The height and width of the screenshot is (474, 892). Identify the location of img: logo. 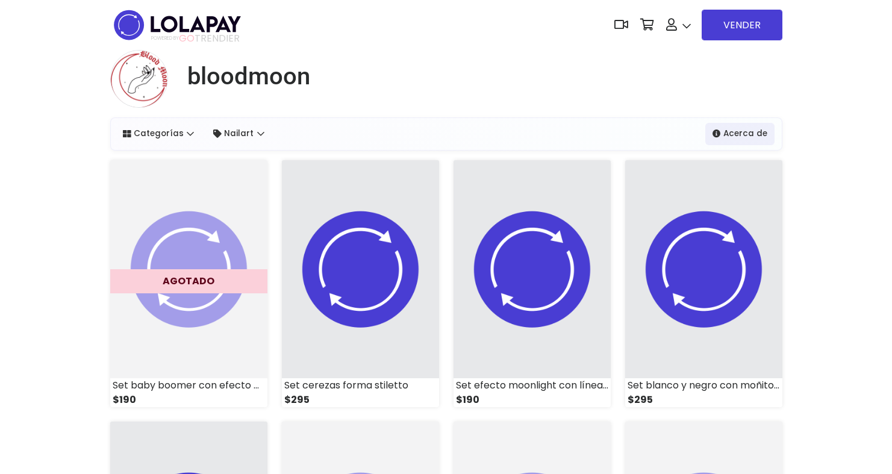
(177, 25).